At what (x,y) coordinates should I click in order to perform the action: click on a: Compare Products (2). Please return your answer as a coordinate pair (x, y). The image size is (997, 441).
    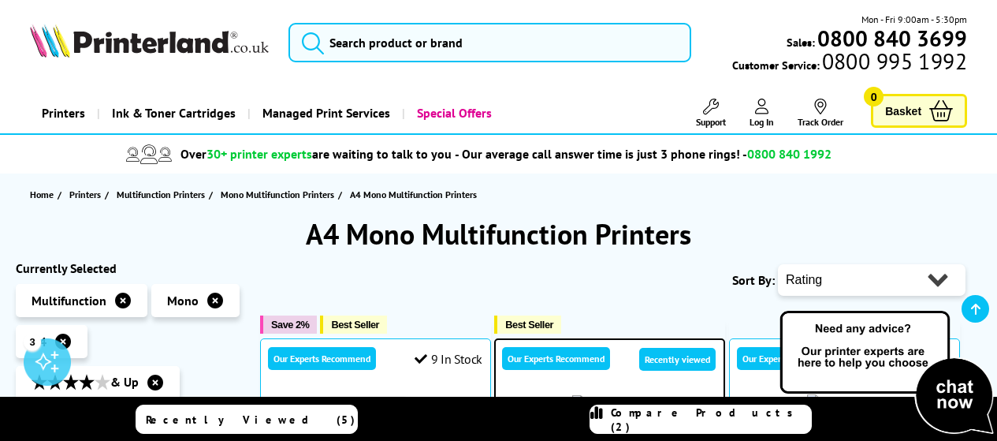
    Looking at the image, I should click on (701, 419).